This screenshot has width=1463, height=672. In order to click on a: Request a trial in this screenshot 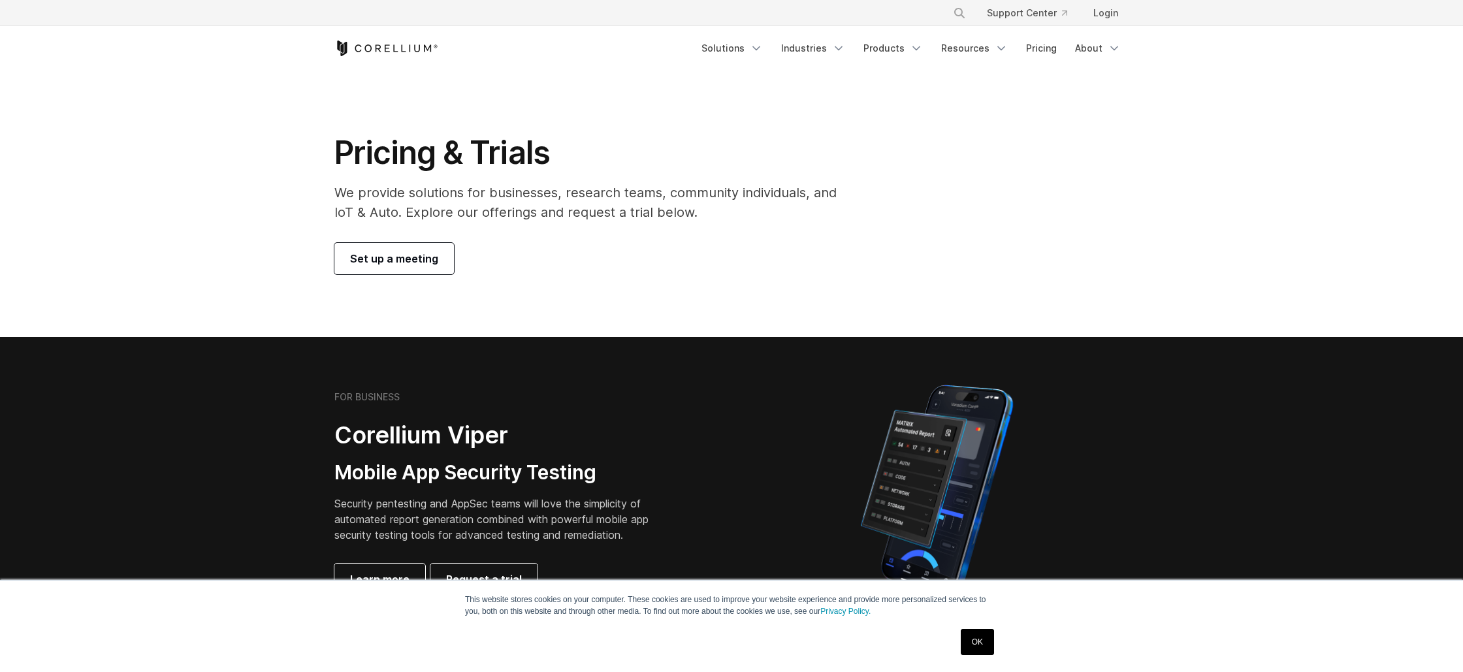, I will do `click(484, 579)`.